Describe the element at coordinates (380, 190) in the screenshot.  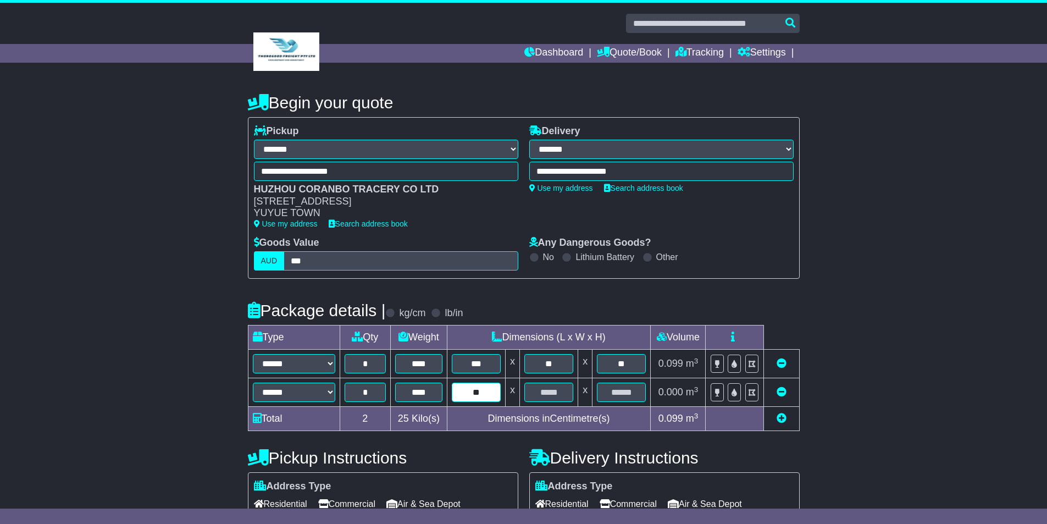
I see `div: HUZHOU CORANBO TRACERY CO LTD` at that location.